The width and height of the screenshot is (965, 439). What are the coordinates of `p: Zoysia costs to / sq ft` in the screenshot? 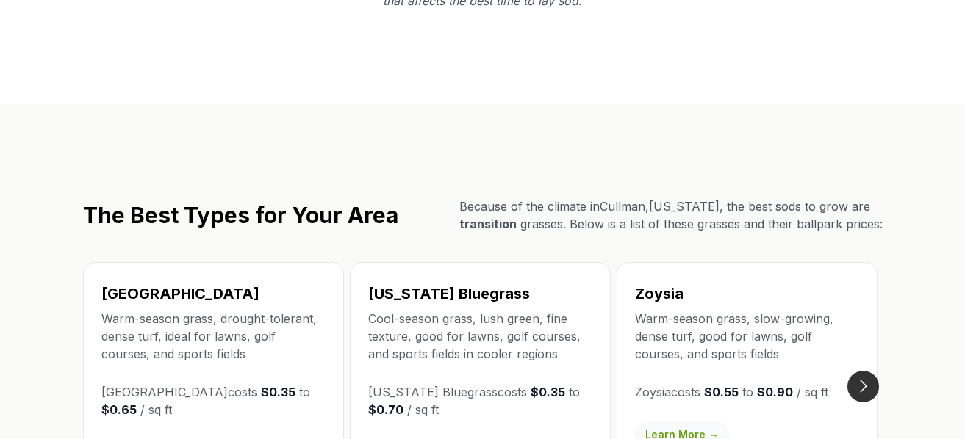 It's located at (747, 392).